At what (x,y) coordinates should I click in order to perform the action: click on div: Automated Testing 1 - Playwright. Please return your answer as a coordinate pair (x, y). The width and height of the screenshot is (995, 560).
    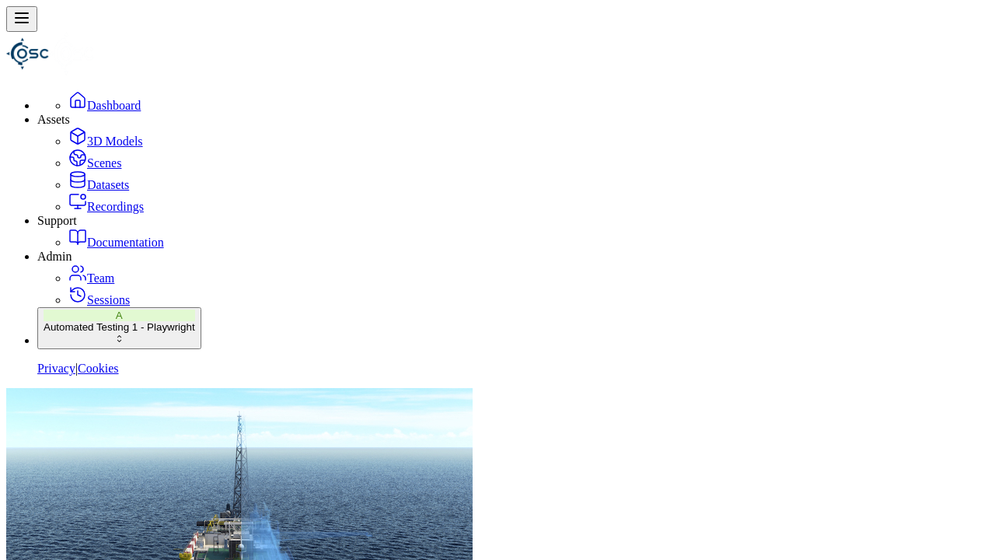
    Looking at the image, I should click on (119, 327).